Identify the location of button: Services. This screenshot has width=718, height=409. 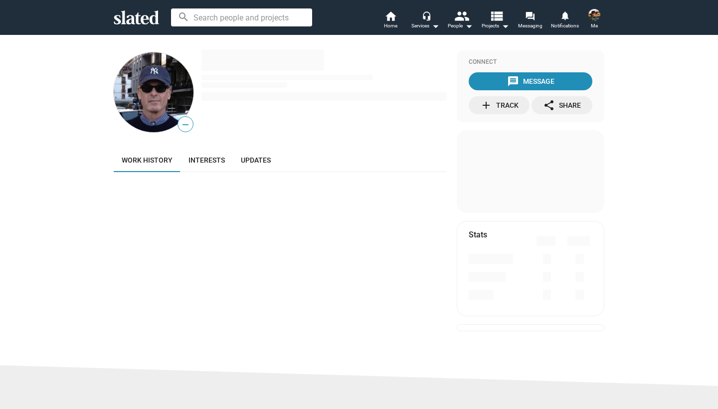
(426, 21).